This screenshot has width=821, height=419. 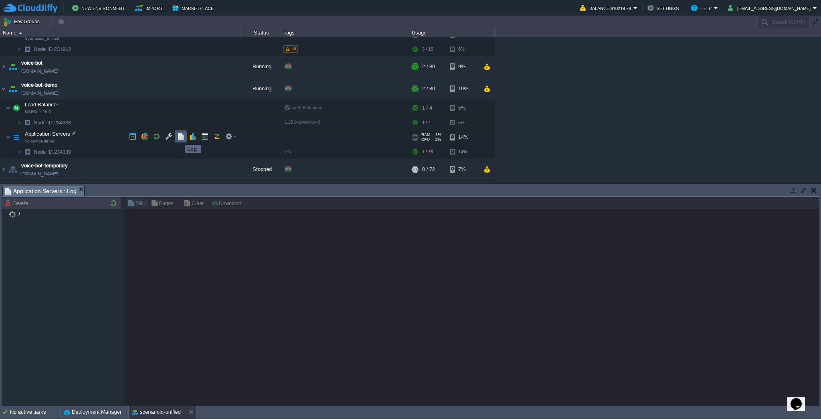 I want to click on a: Node ID:234339, so click(x=53, y=152).